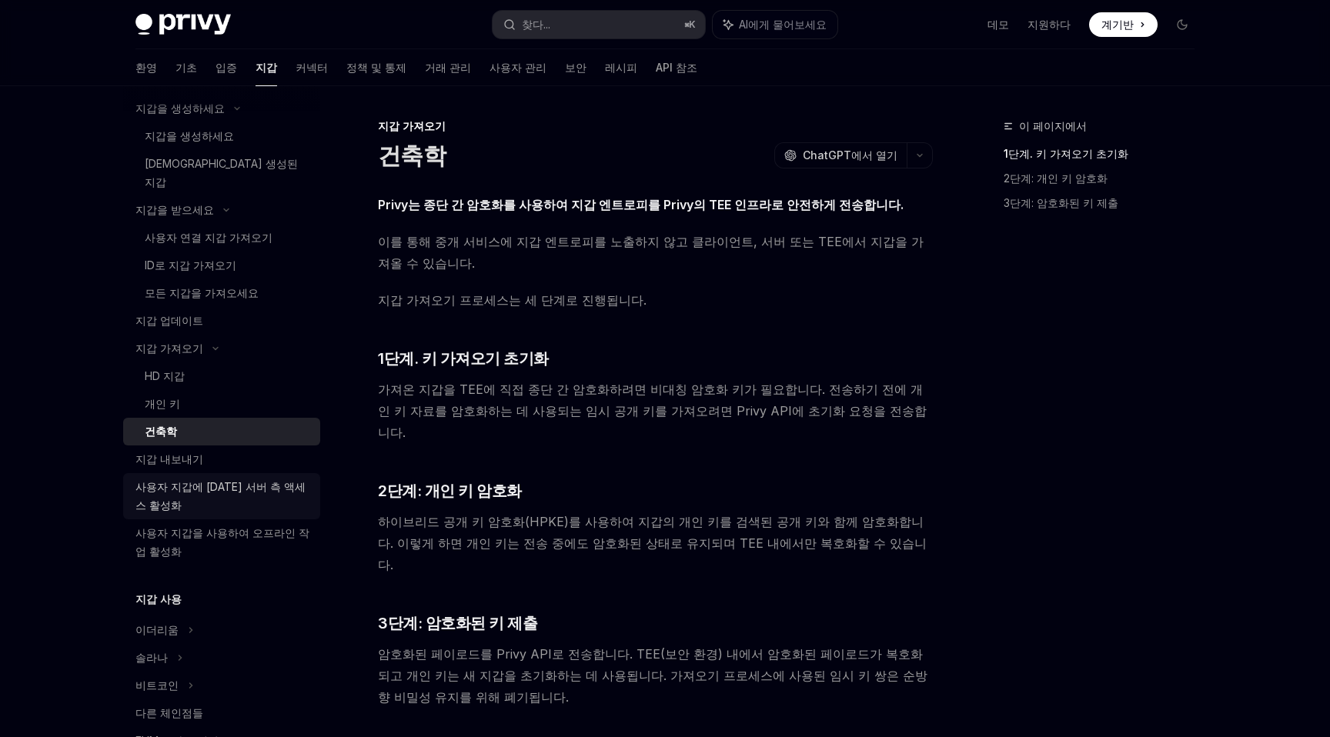 This screenshot has width=1330, height=737. I want to click on font: 레시피, so click(621, 67).